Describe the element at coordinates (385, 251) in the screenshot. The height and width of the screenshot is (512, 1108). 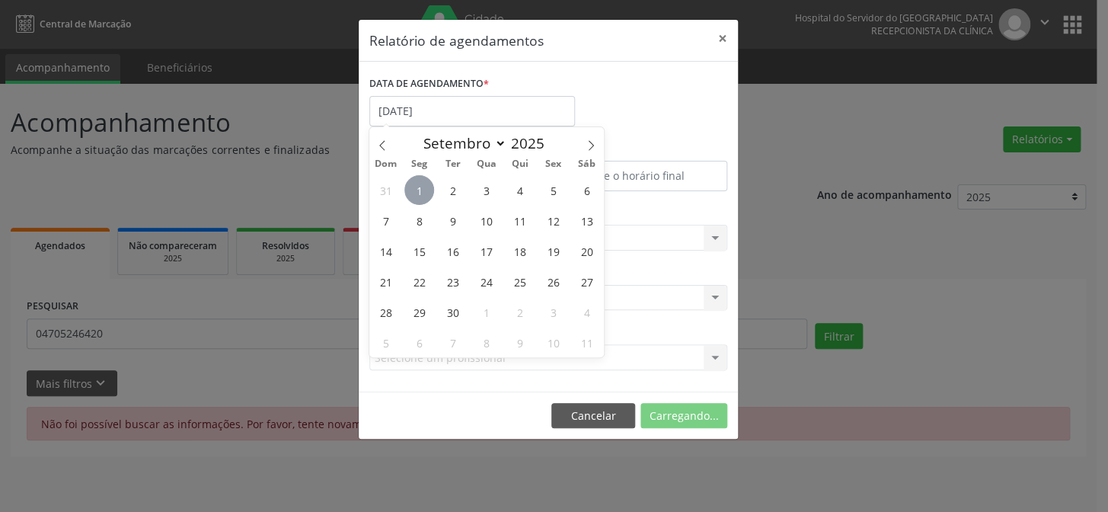
I see `span: Setembro 14, 2025` at that location.